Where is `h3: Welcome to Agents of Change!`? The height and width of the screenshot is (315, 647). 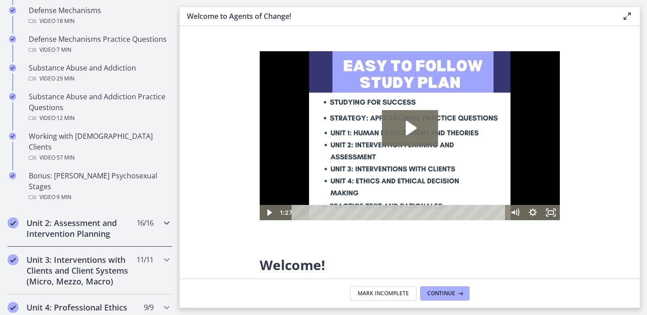
h3: Welcome to Agents of Change! is located at coordinates (397, 16).